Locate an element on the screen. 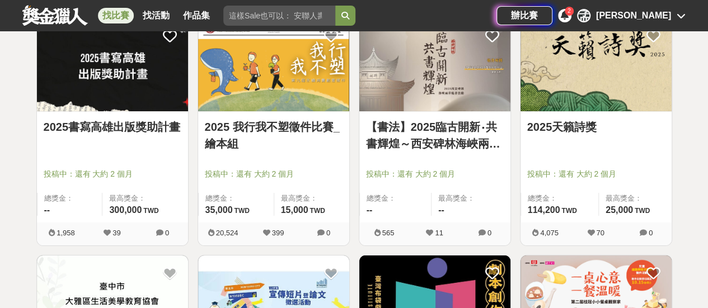  a: 找比賽 is located at coordinates (116, 16).